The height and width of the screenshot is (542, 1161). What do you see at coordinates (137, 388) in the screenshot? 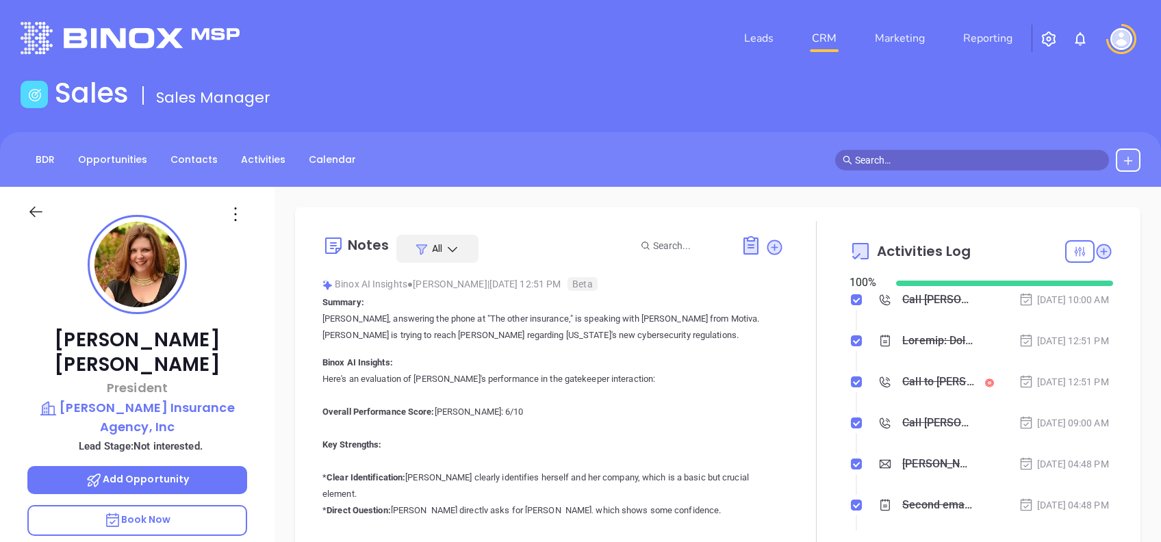
I see `p: President` at bounding box center [137, 388].